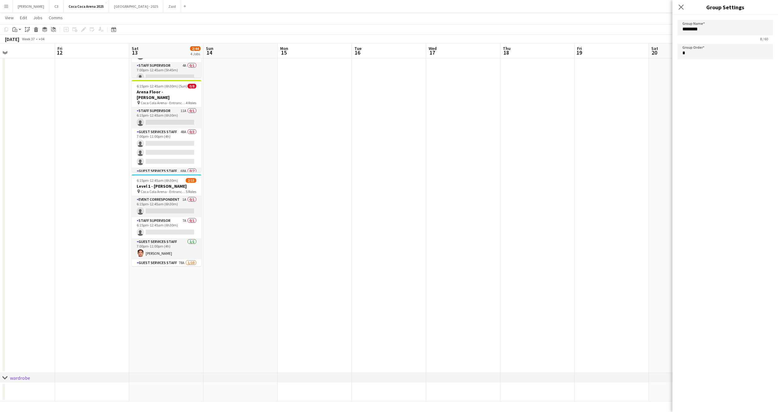 Image resolution: width=778 pixels, height=412 pixels. I want to click on span: Wed, so click(432, 48).